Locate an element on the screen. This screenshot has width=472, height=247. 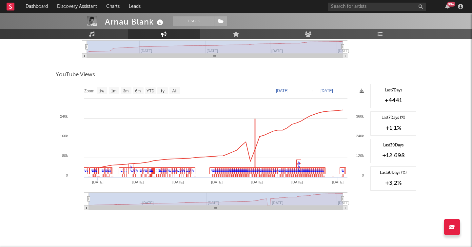
text: 160k is located at coordinates (64, 136).